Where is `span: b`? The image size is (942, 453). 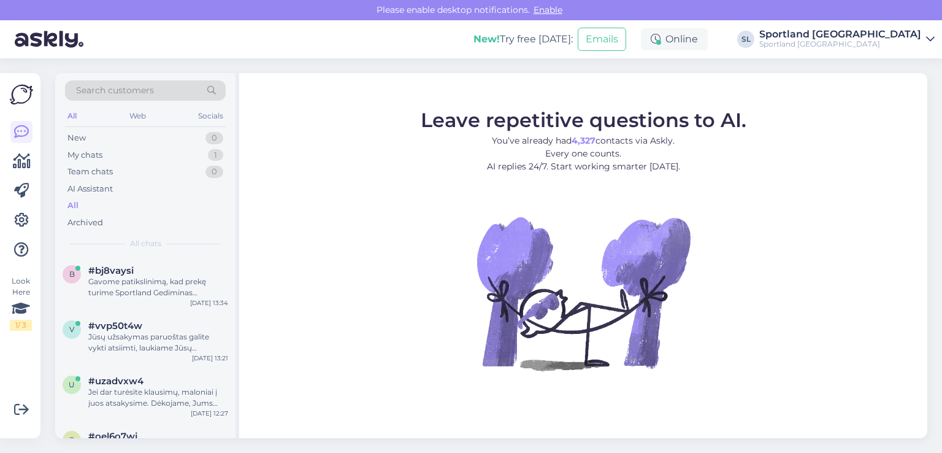 span: b is located at coordinates (72, 274).